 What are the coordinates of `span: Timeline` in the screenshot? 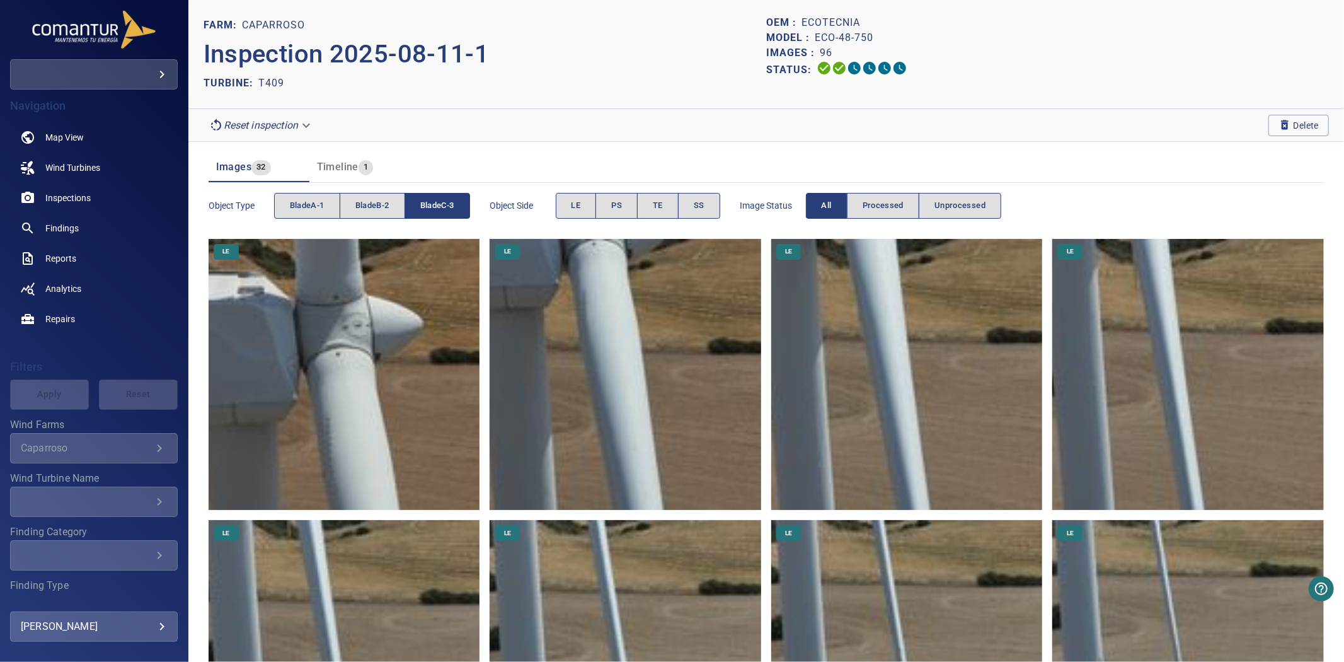 It's located at (338, 166).